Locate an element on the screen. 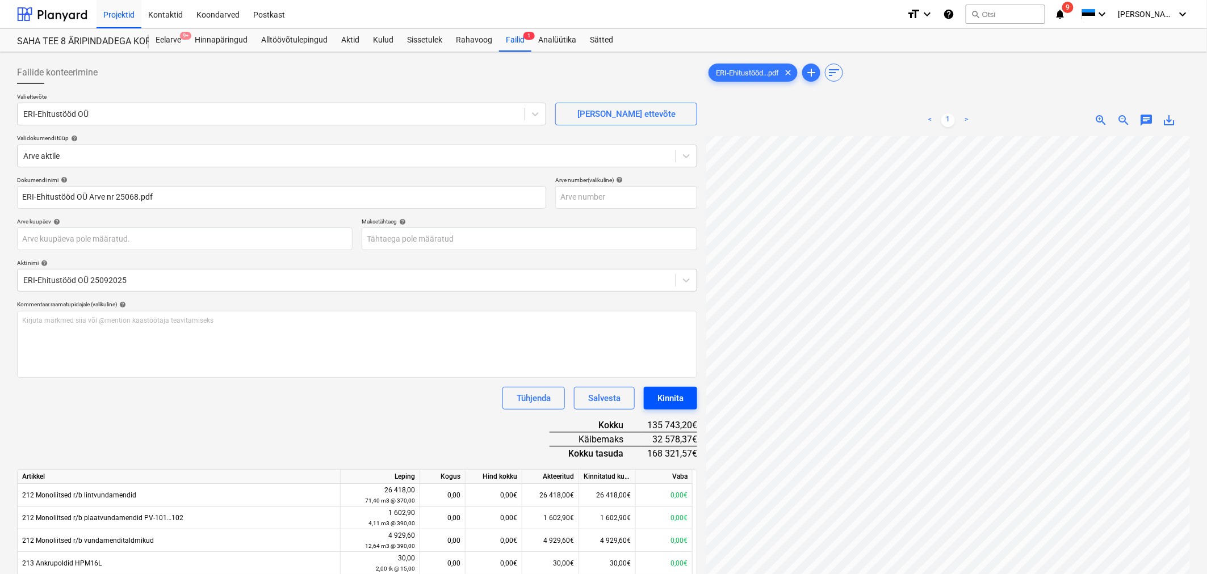 This screenshot has width=1207, height=574. a: Kulud is located at coordinates (383, 40).